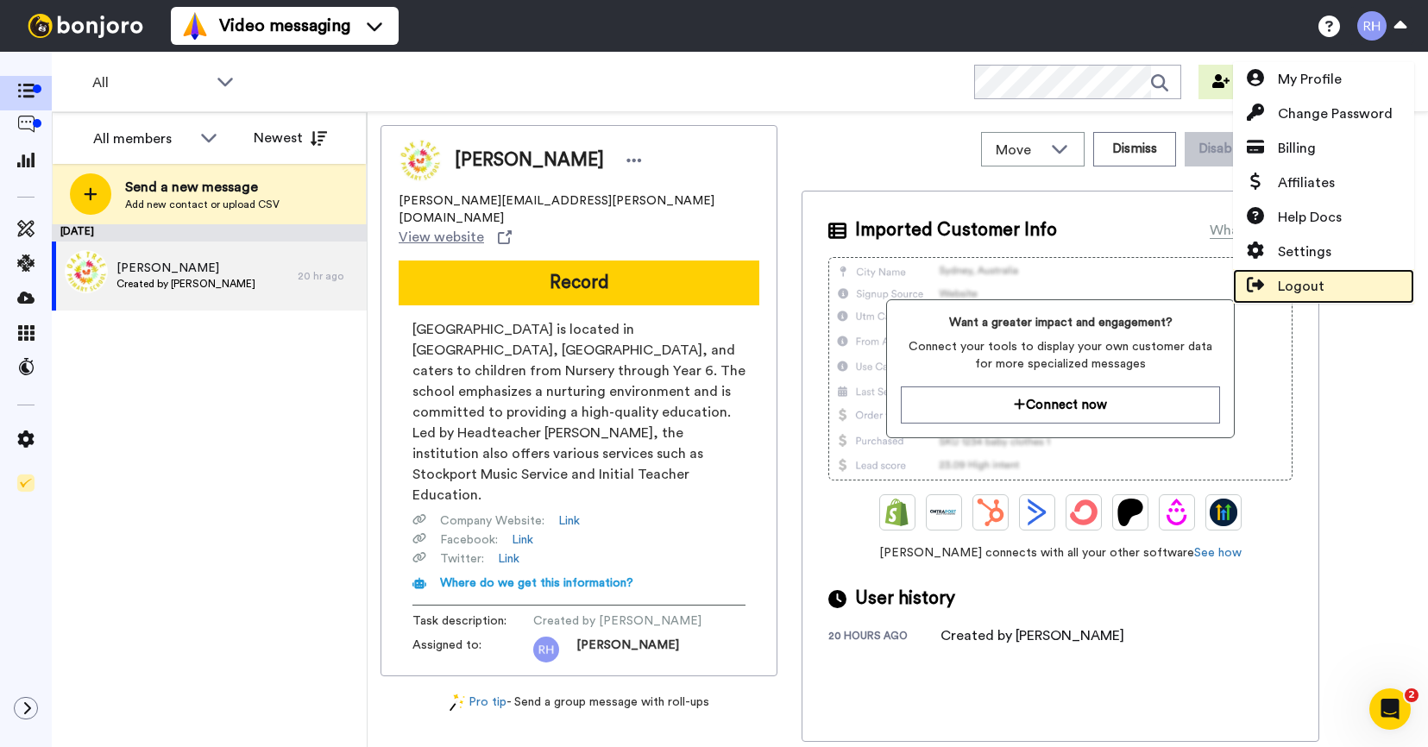  I want to click on span: Assigned to:, so click(473, 650).